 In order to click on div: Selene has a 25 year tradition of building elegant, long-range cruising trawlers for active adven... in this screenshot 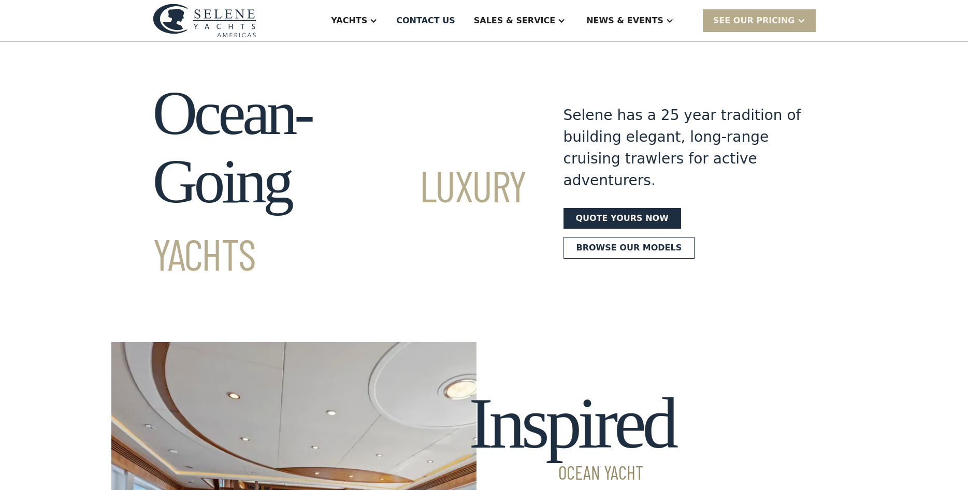, I will do `click(682, 148)`.